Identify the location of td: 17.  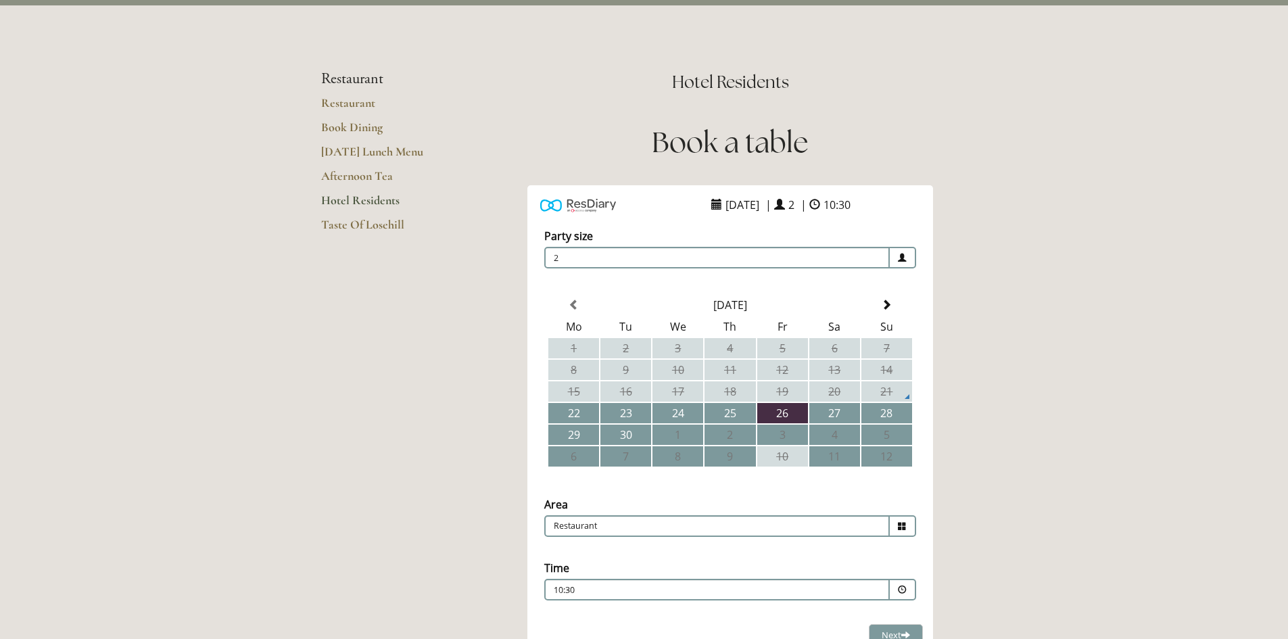
(677, 391).